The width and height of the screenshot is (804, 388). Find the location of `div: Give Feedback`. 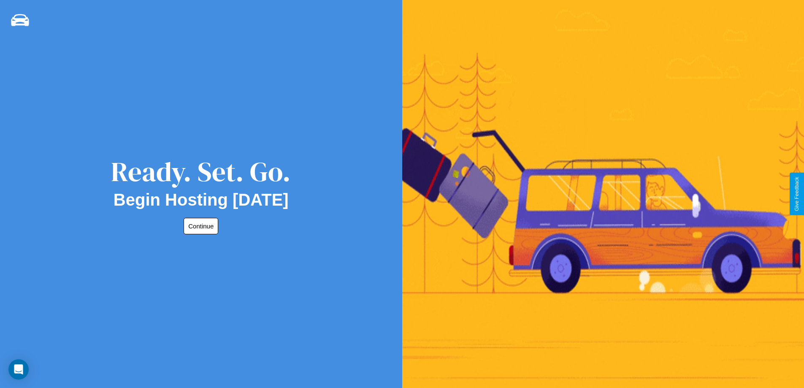

div: Give Feedback is located at coordinates (797, 194).